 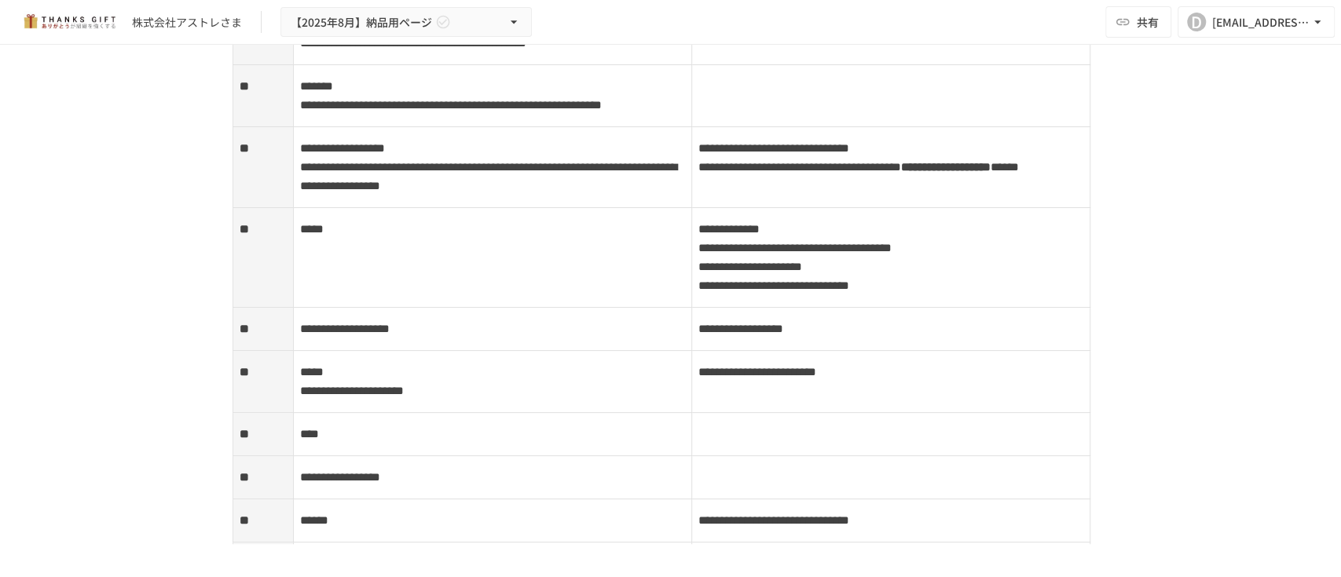 I want to click on span: 共有, so click(x=1148, y=22).